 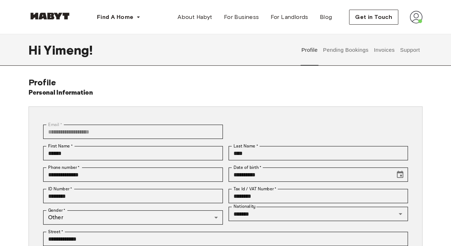 What do you see at coordinates (57, 210) in the screenshot?
I see `label: Gender` at bounding box center [57, 210].